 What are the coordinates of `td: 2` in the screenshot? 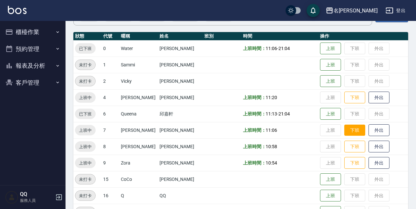 It's located at (110, 81).